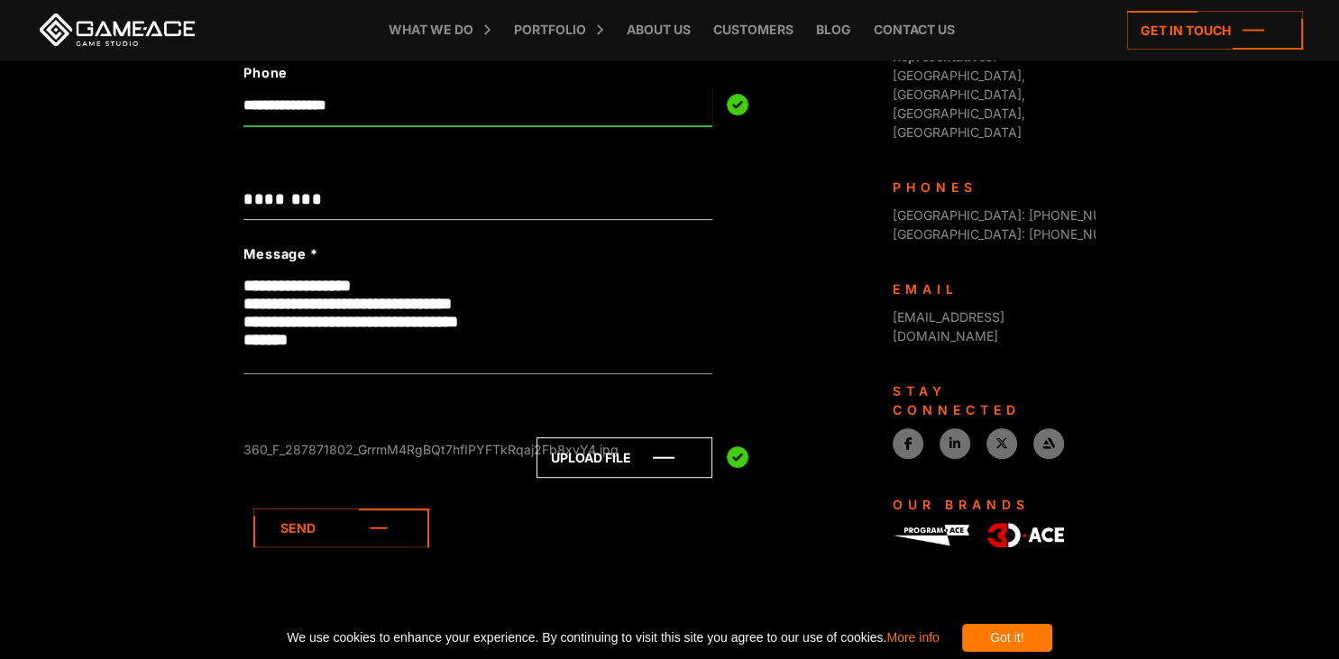 The width and height of the screenshot is (1339, 659). What do you see at coordinates (945, 56) in the screenshot?
I see `strong: Representatives:` at bounding box center [945, 56].